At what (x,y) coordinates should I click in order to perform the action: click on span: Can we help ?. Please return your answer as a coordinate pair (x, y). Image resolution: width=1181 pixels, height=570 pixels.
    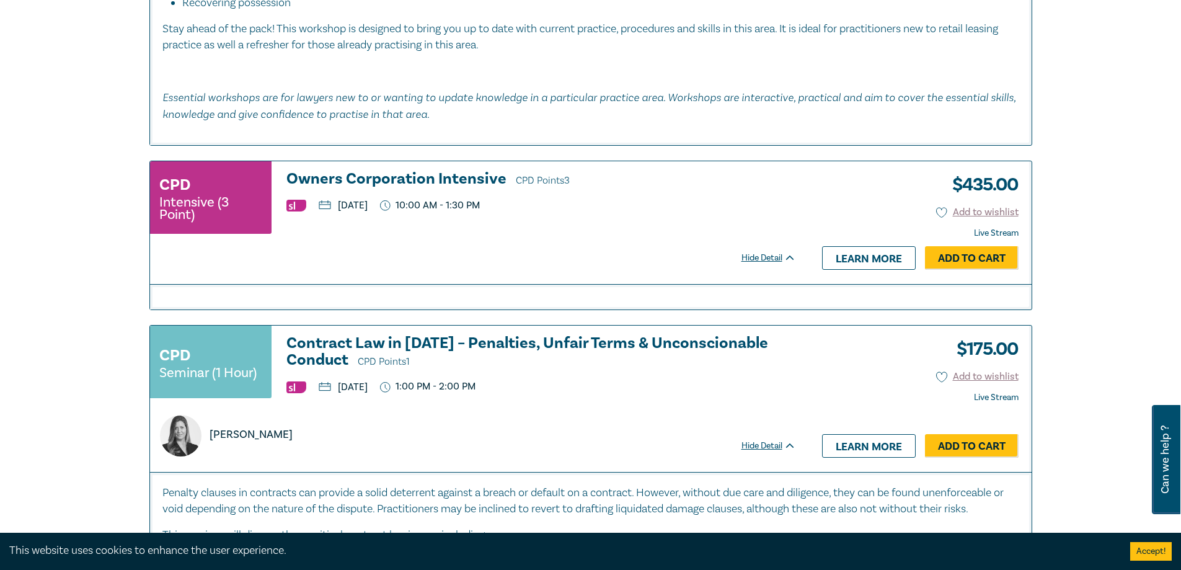
    Looking at the image, I should click on (1165, 459).